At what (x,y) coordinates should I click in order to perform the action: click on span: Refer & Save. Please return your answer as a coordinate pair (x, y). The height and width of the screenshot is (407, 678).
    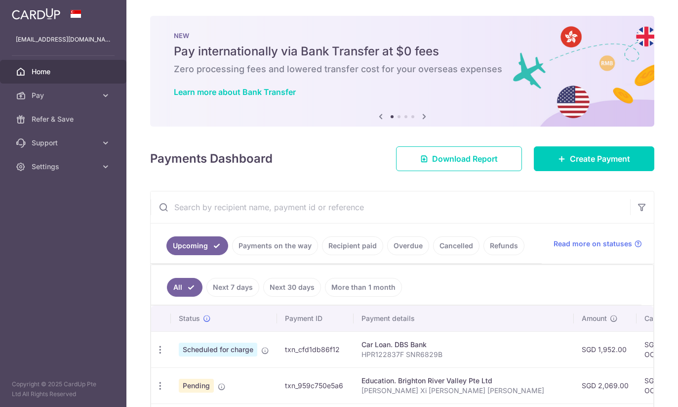
    Looking at the image, I should click on (64, 119).